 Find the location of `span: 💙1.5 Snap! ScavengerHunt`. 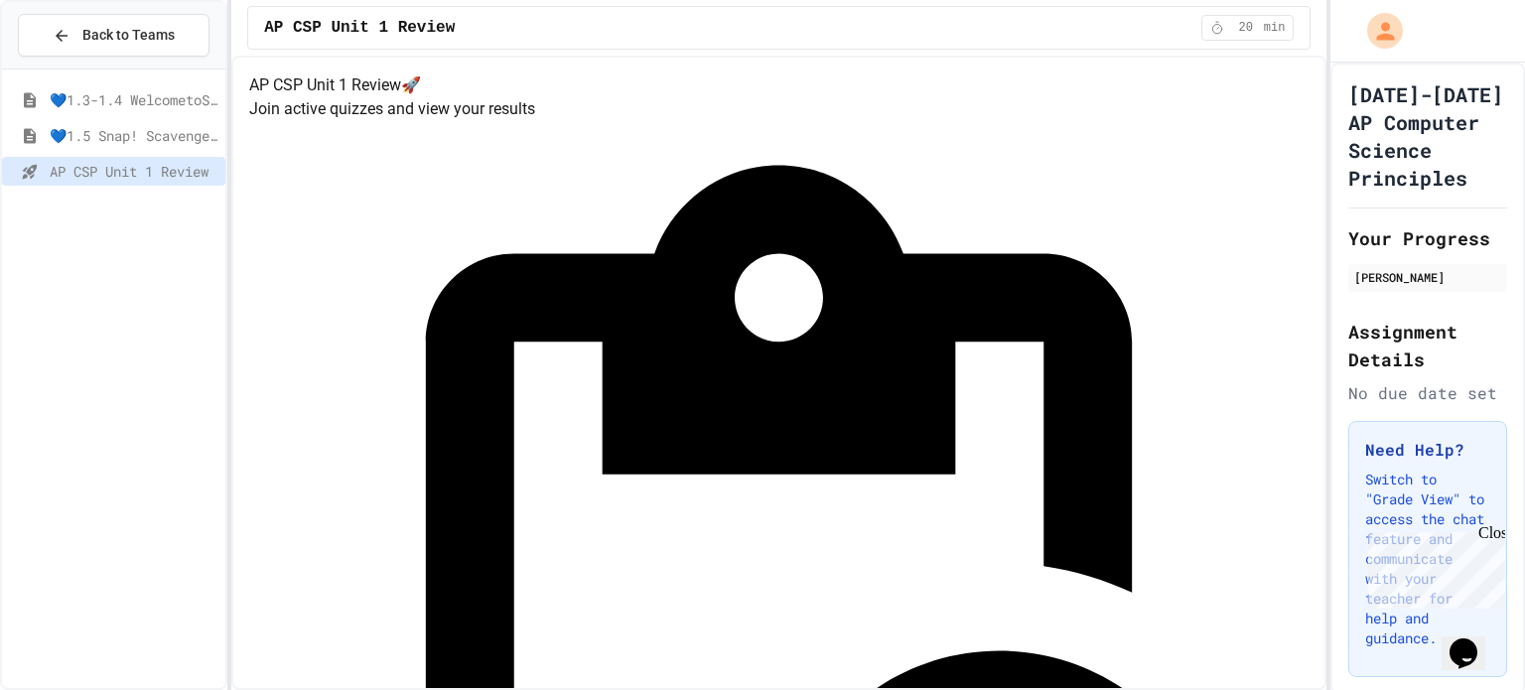

span: 💙1.5 Snap! ScavengerHunt is located at coordinates (133, 135).